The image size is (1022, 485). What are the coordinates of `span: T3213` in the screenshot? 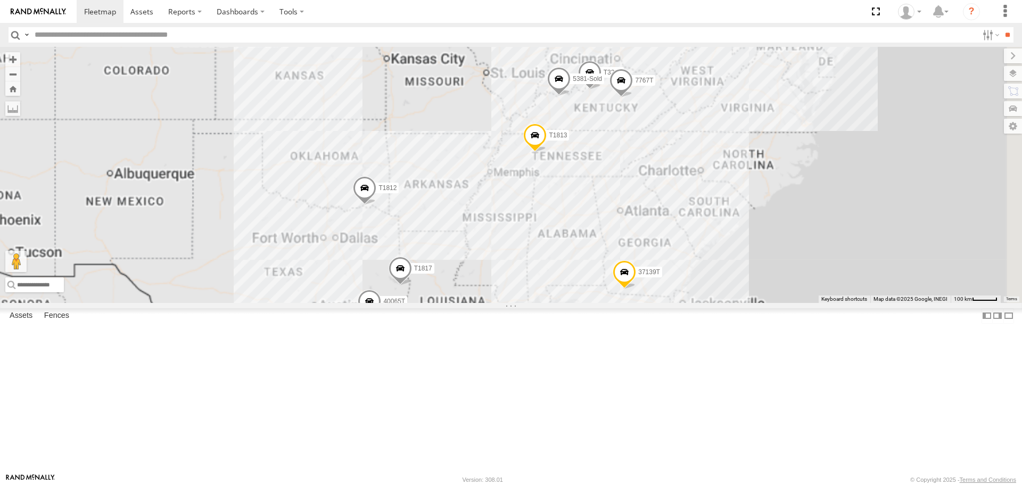 It's located at (613, 72).